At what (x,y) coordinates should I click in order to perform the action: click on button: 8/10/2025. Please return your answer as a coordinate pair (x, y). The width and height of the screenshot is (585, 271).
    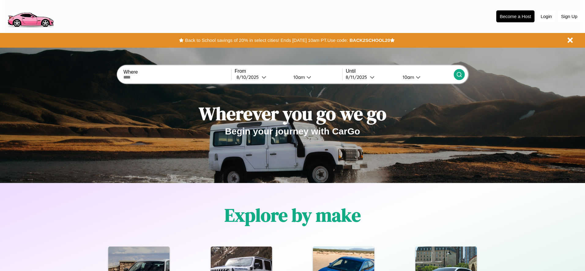
    Looking at the image, I should click on (261, 77).